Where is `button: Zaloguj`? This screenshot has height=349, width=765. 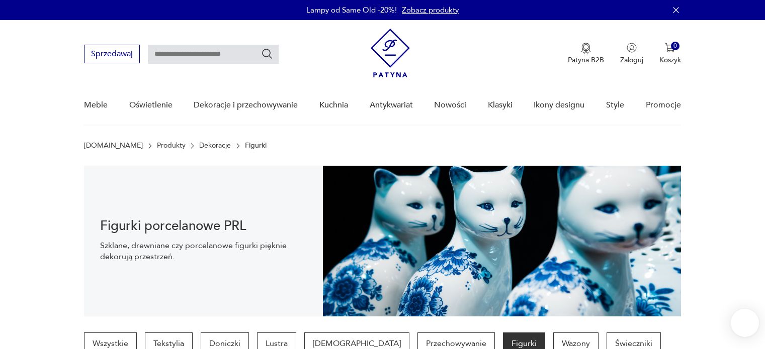
button: Zaloguj is located at coordinates (631, 54).